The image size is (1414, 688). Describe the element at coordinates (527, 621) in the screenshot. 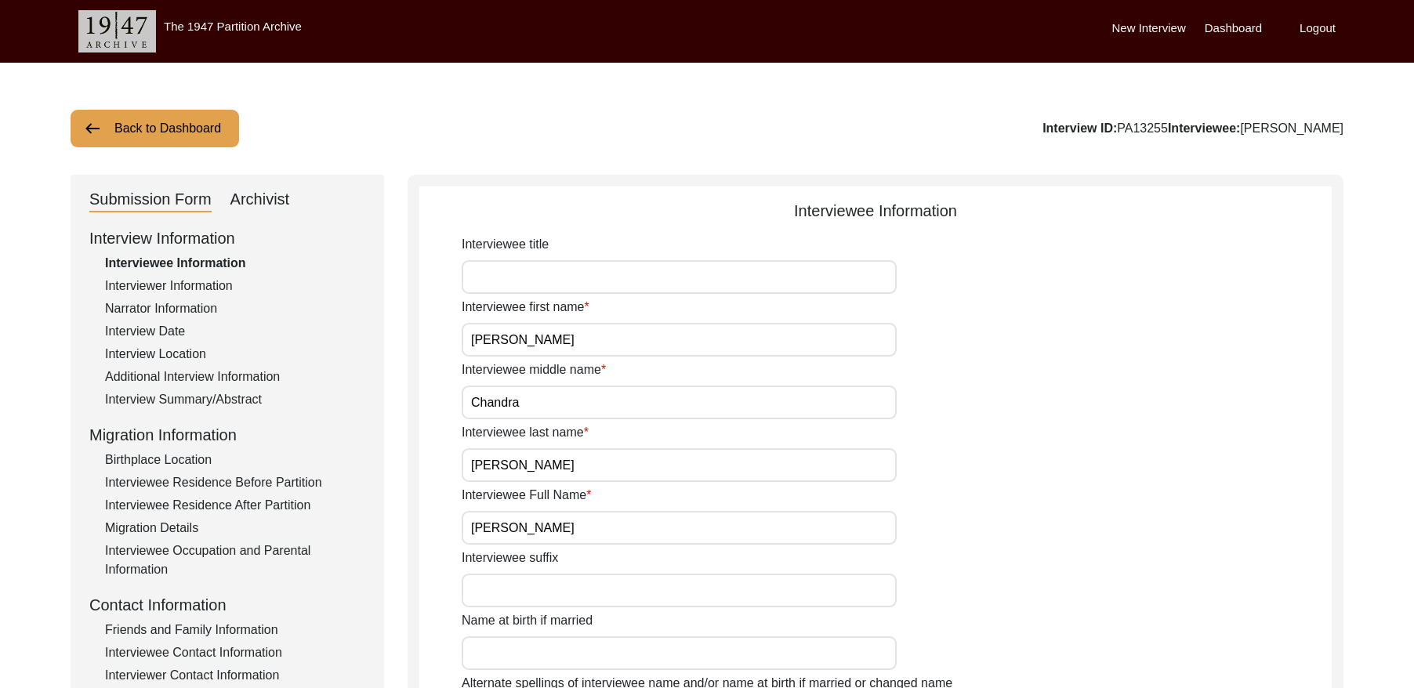

I see `label: Name at birth if married` at that location.